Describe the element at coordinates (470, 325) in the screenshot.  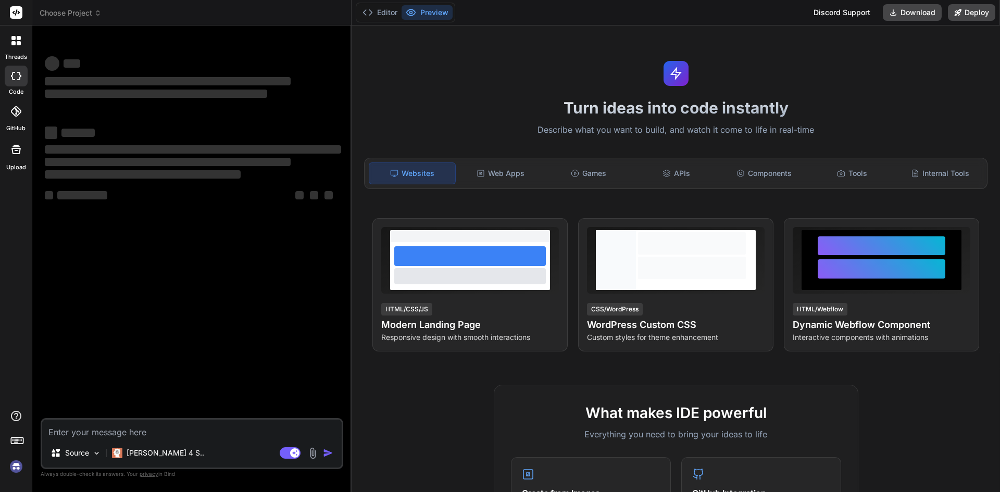
I see `h4: Modern Landing Page` at that location.